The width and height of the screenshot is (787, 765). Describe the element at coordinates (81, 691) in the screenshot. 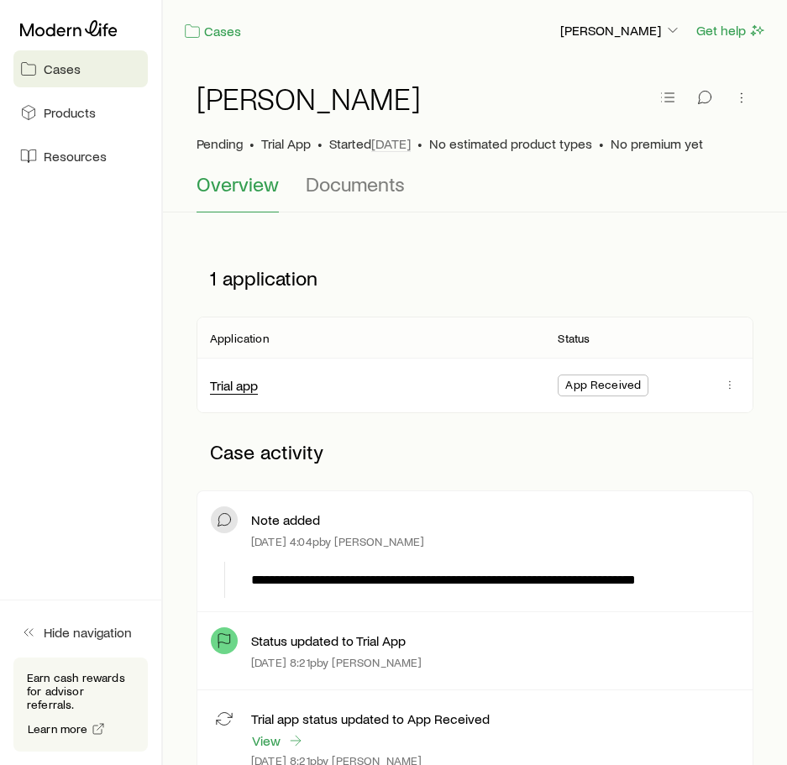

I see `p: Earn cash rewards for advisor referrals.` at that location.